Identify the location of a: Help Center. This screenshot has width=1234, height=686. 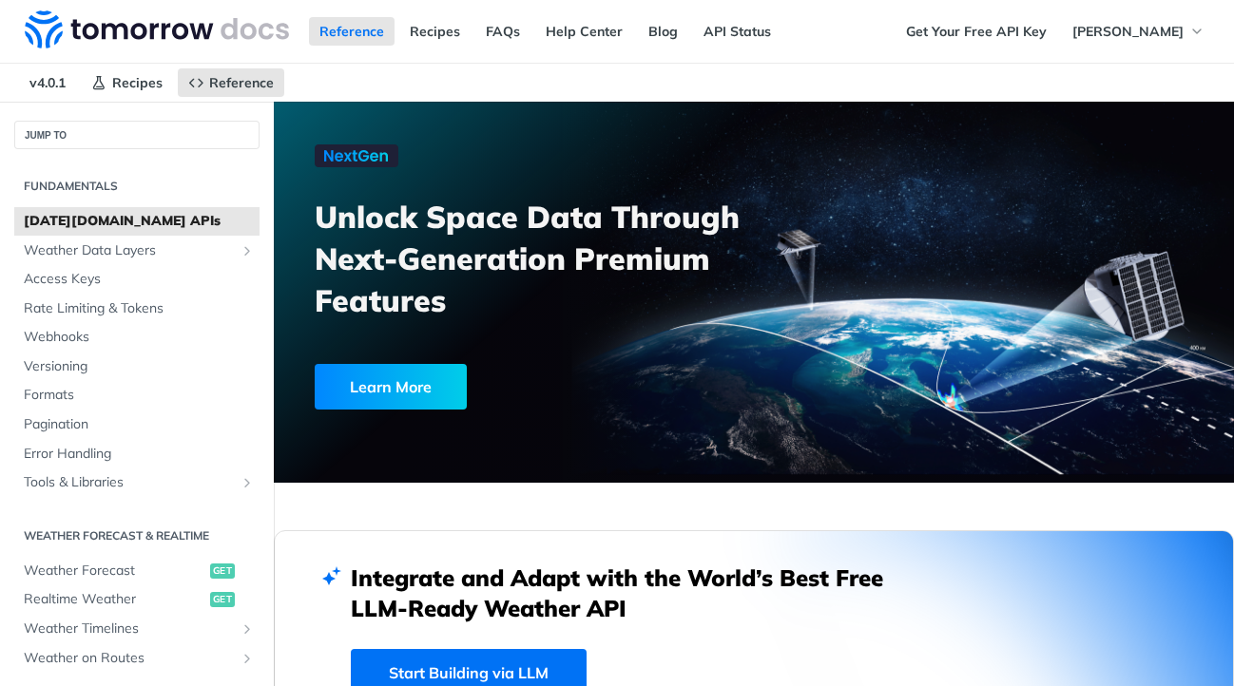
(584, 31).